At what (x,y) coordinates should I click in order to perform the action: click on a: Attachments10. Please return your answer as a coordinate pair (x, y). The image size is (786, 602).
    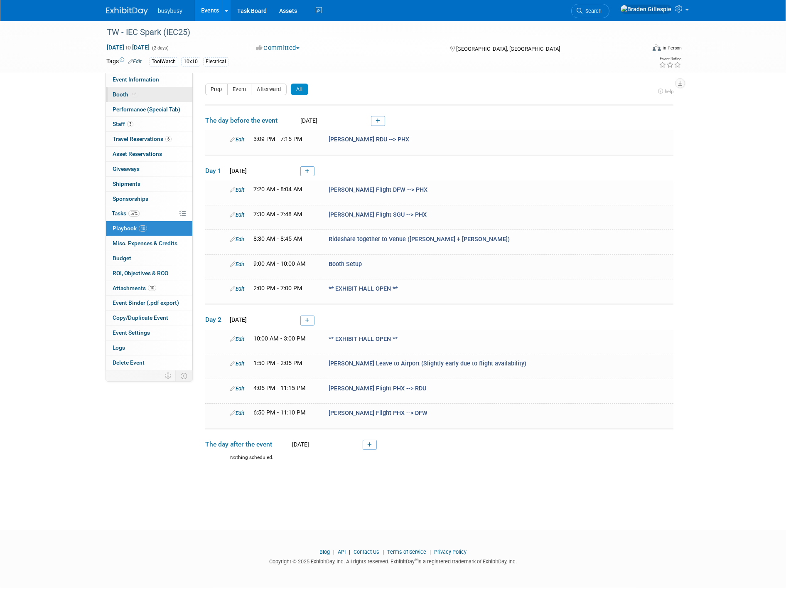
    Looking at the image, I should click on (149, 288).